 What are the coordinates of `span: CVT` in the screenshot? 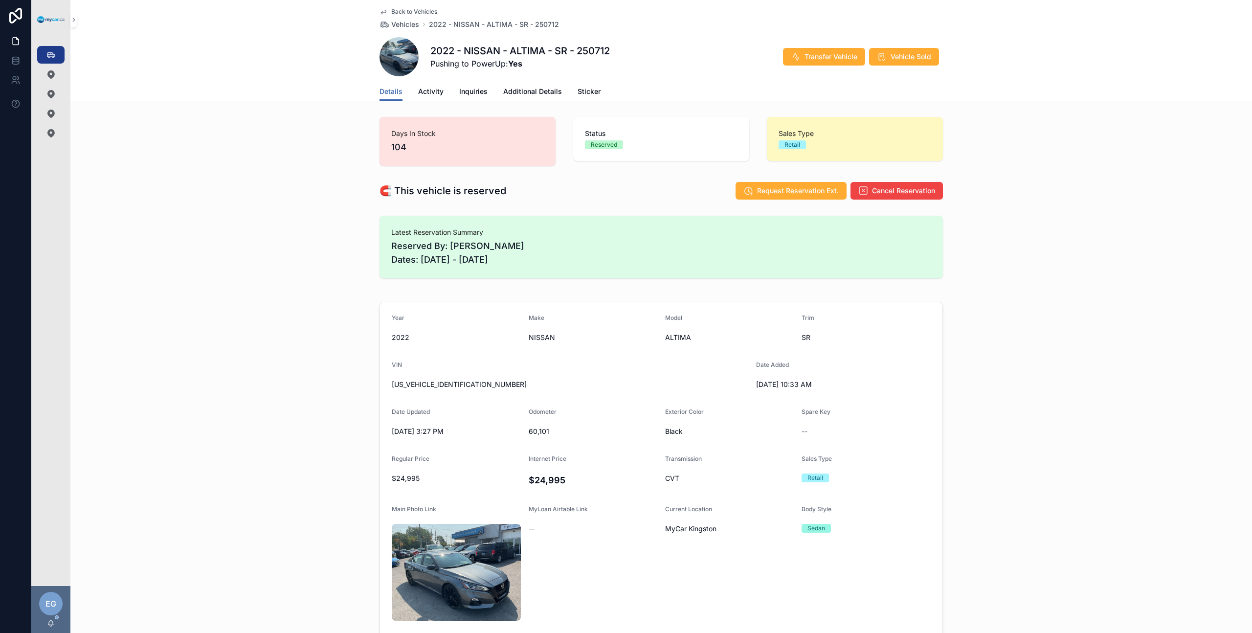 It's located at (729, 478).